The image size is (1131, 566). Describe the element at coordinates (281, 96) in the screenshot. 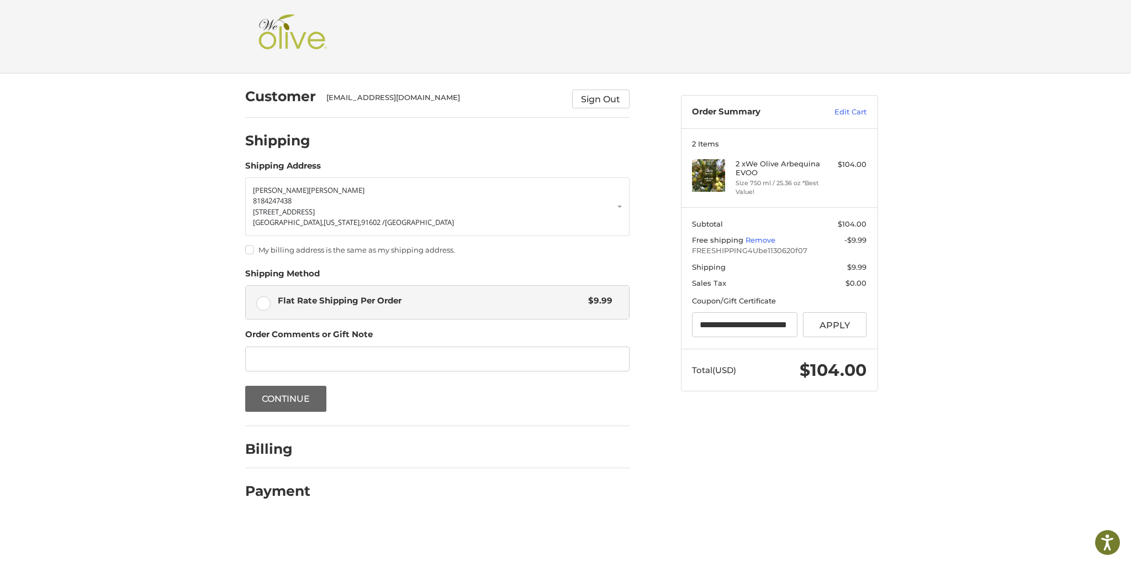

I see `h2: Customer` at that location.